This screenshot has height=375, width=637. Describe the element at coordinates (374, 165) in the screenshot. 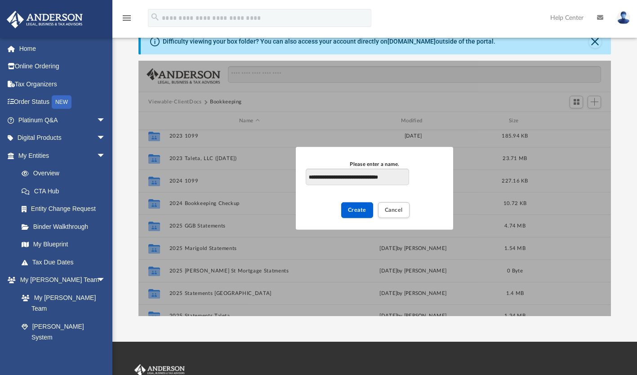

I see `div: Please enter a name.` at that location.